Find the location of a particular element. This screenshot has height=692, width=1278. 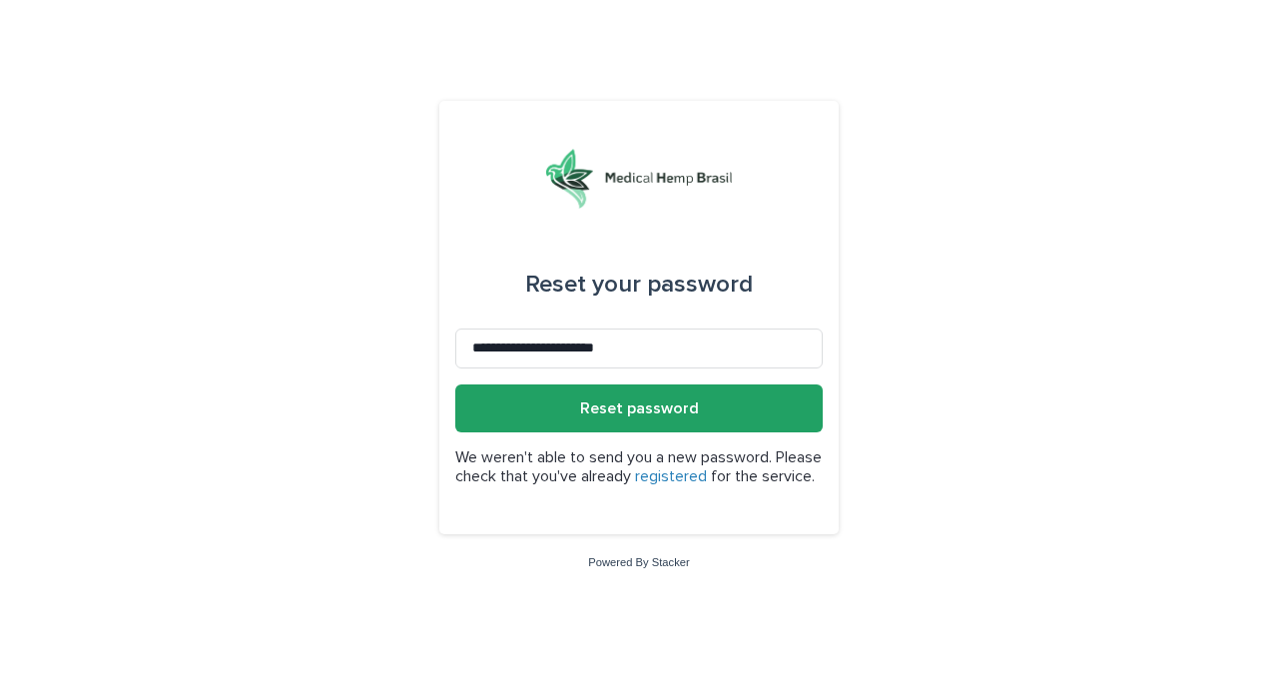

a: Powered By Stacker is located at coordinates (638, 562).